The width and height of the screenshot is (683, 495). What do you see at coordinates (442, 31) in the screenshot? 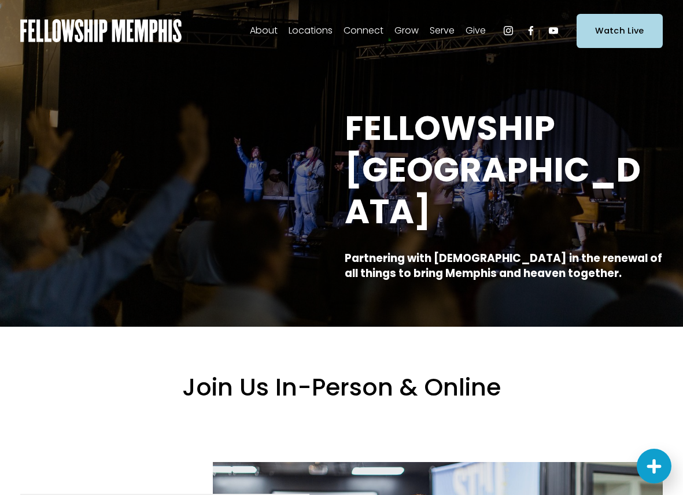
I see `span: Serve` at bounding box center [442, 31].